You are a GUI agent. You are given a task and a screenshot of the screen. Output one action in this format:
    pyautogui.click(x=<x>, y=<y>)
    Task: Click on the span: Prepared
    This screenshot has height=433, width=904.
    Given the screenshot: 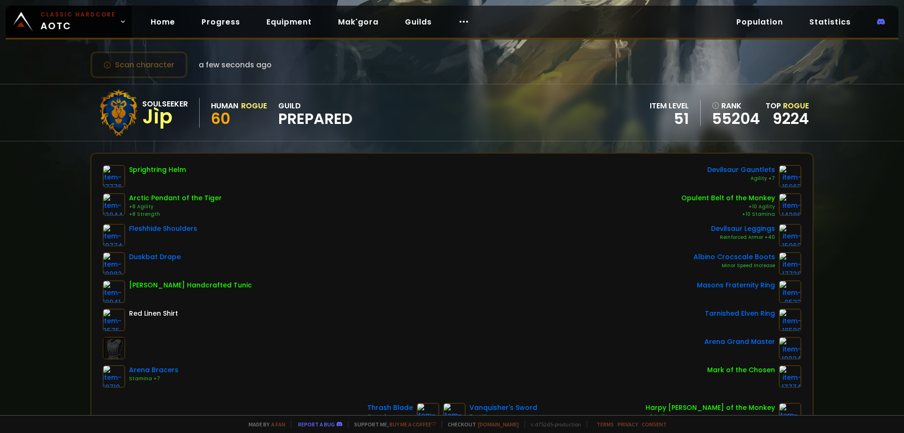 What is the action you would take?
    pyautogui.click(x=315, y=119)
    